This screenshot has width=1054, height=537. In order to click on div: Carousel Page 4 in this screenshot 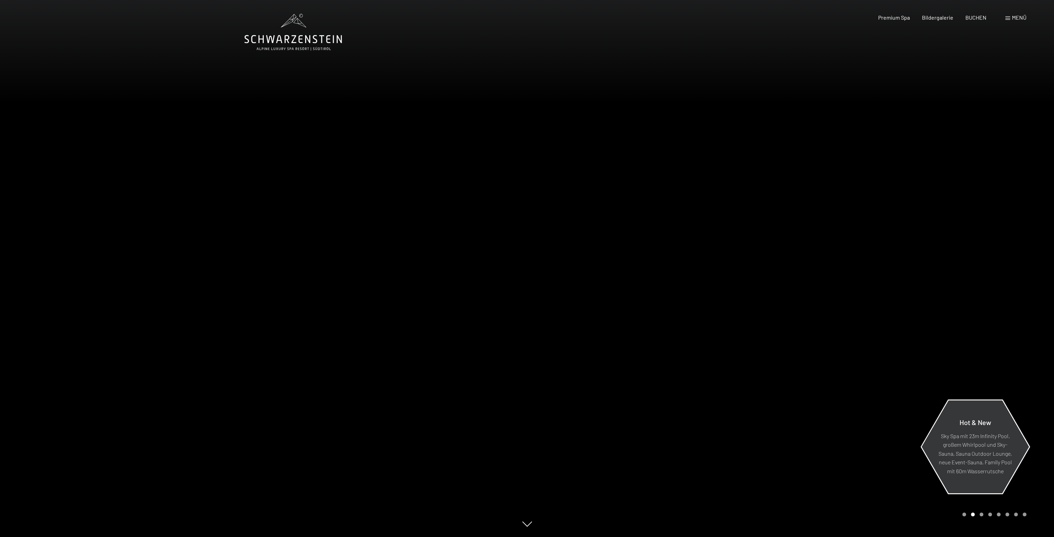, I will do `click(989, 515)`.